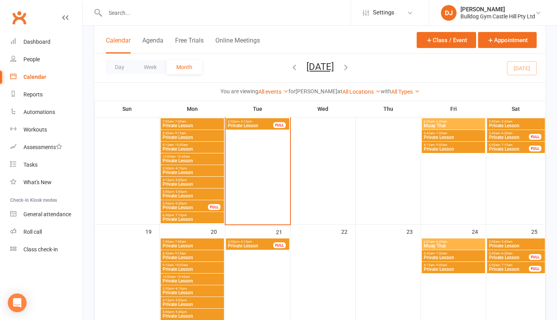 The image size is (557, 320). I want to click on a: Clubworx, so click(19, 18).